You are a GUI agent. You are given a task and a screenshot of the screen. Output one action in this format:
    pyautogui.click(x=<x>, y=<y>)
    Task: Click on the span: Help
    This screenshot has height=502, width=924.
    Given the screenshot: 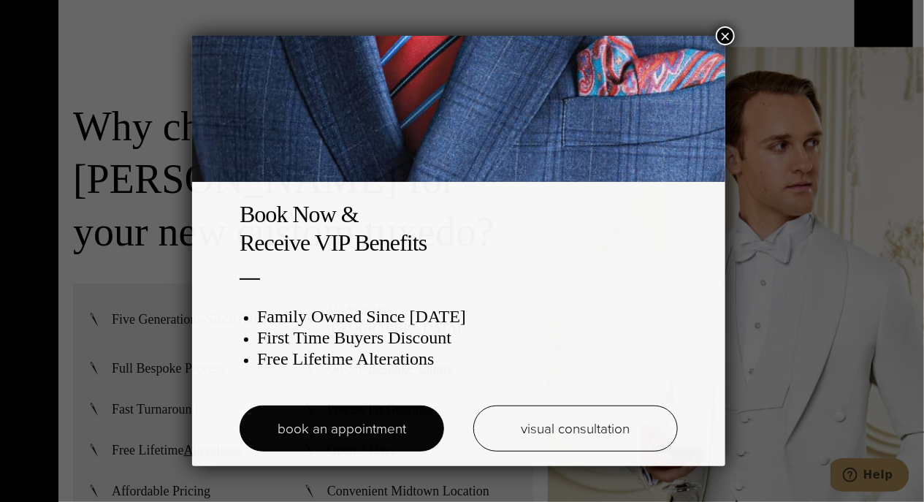 What is the action you would take?
    pyautogui.click(x=47, y=17)
    